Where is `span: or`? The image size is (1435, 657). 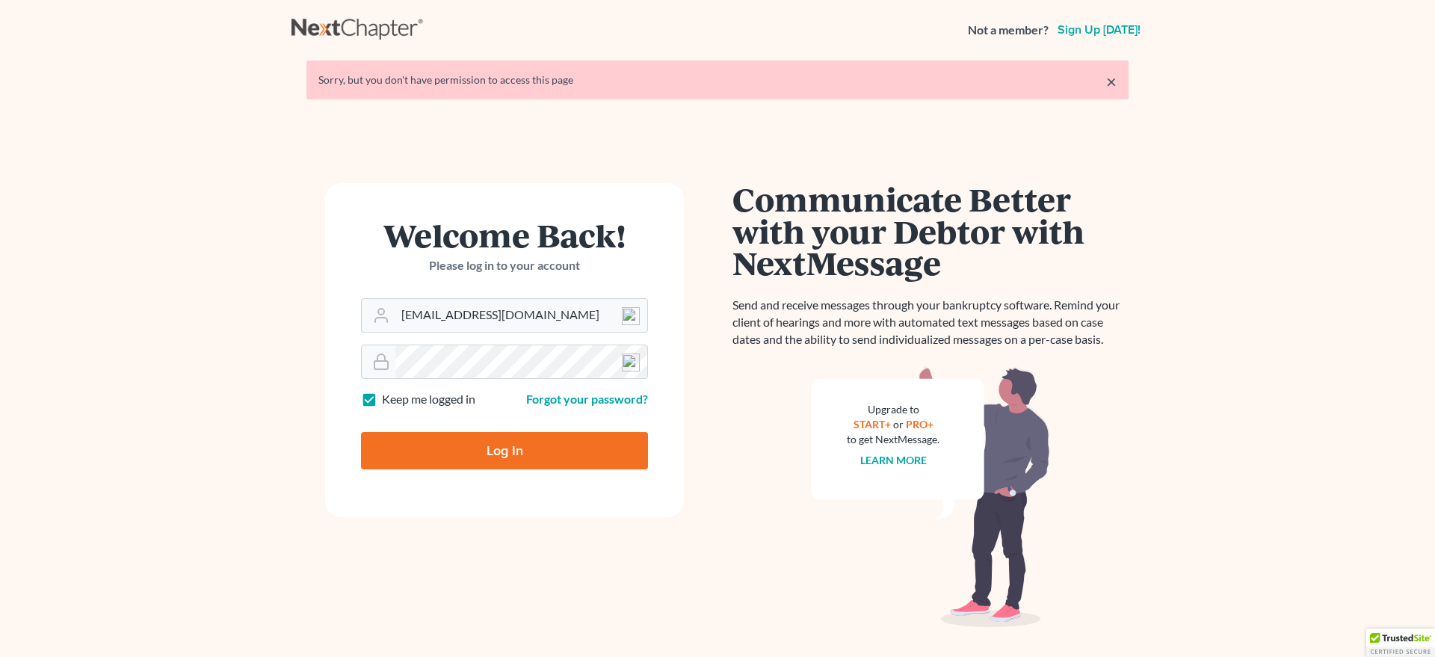 span: or is located at coordinates (898, 424).